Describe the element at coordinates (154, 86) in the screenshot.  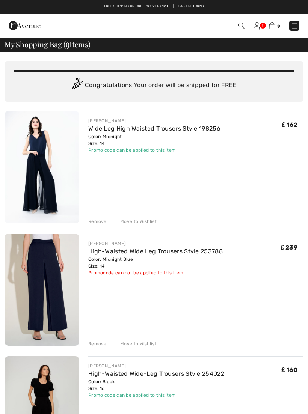
I see `div: Congratulations! Your order will be shipped for FREE!` at that location.